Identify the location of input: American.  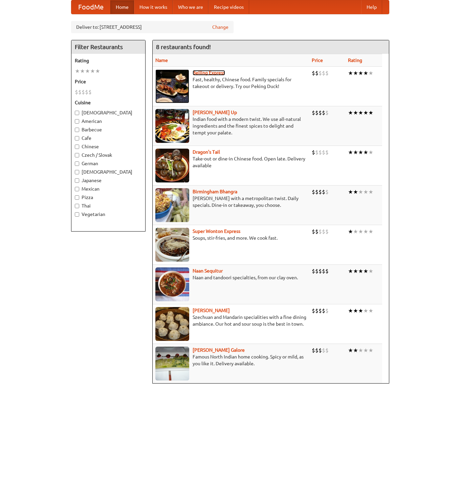
(77, 121).